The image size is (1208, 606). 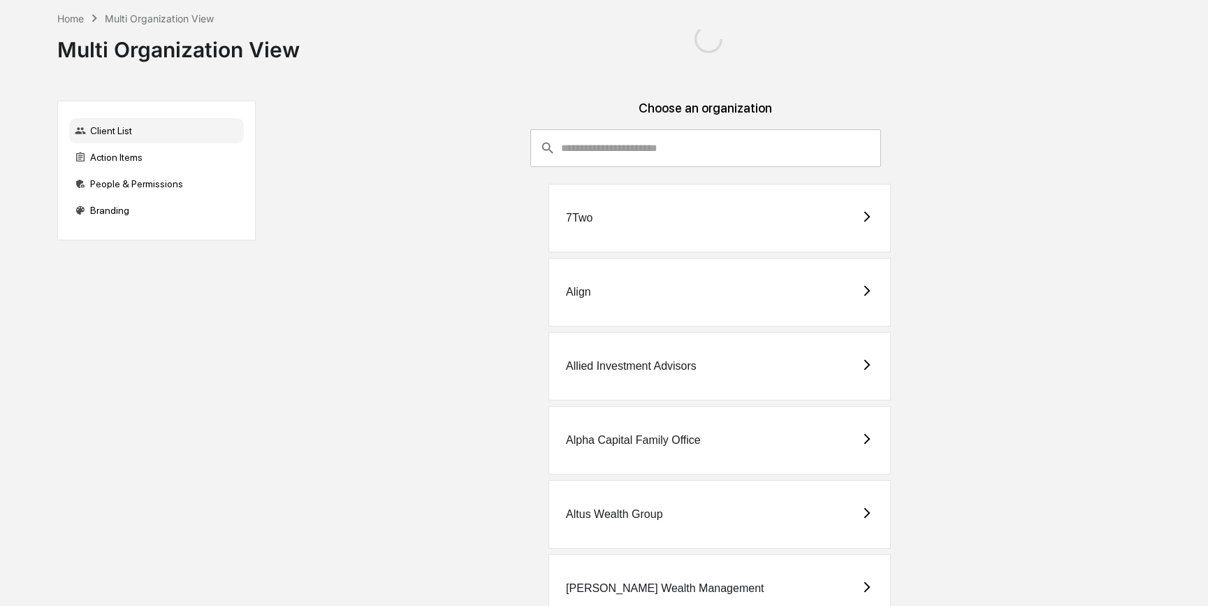 I want to click on div: People & Permissions, so click(x=157, y=184).